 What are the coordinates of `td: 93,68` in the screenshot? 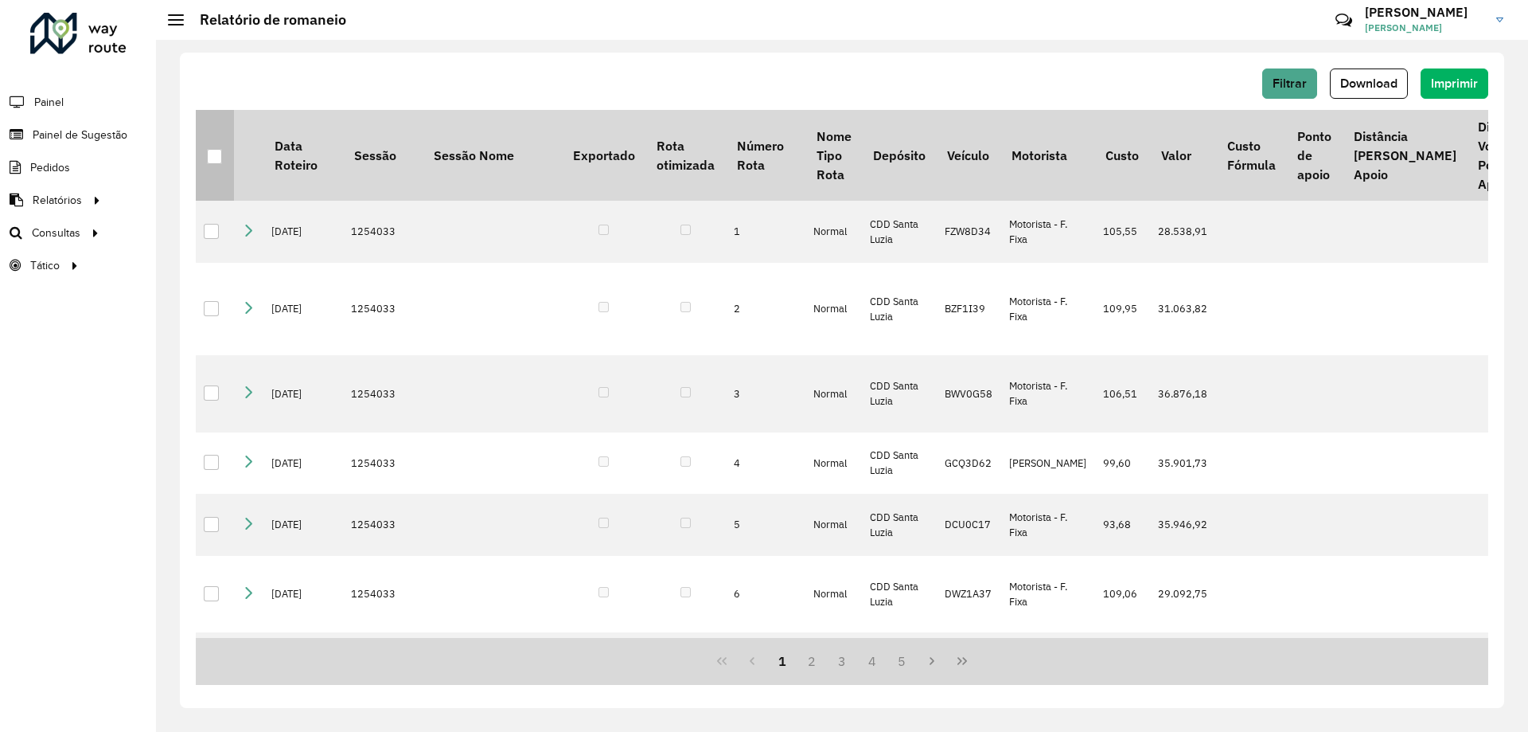 It's located at (1122, 525).